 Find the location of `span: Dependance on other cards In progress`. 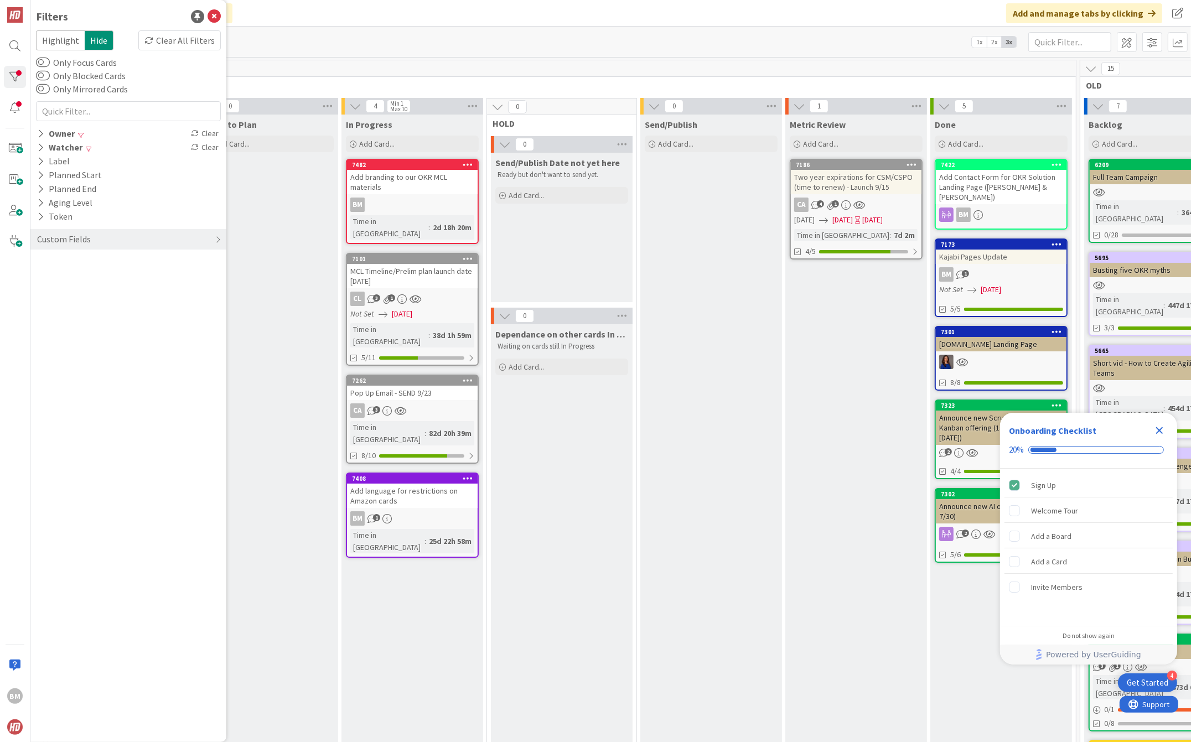

span: Dependance on other cards In progress is located at coordinates (562, 334).